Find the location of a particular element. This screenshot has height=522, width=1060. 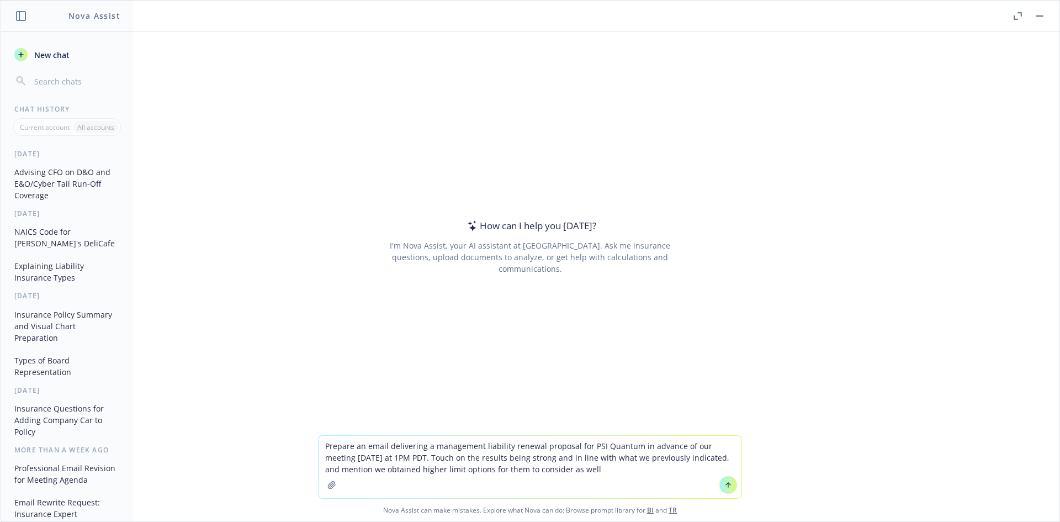

p: All accounts is located at coordinates (96, 127).